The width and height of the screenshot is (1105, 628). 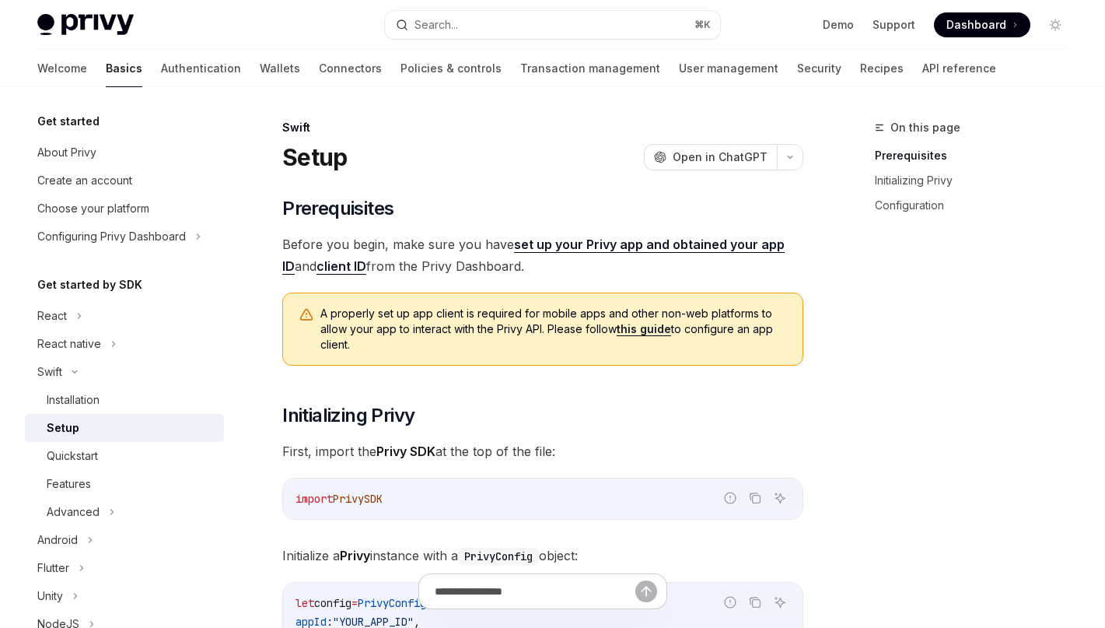 I want to click on a: Features, so click(x=124, y=484).